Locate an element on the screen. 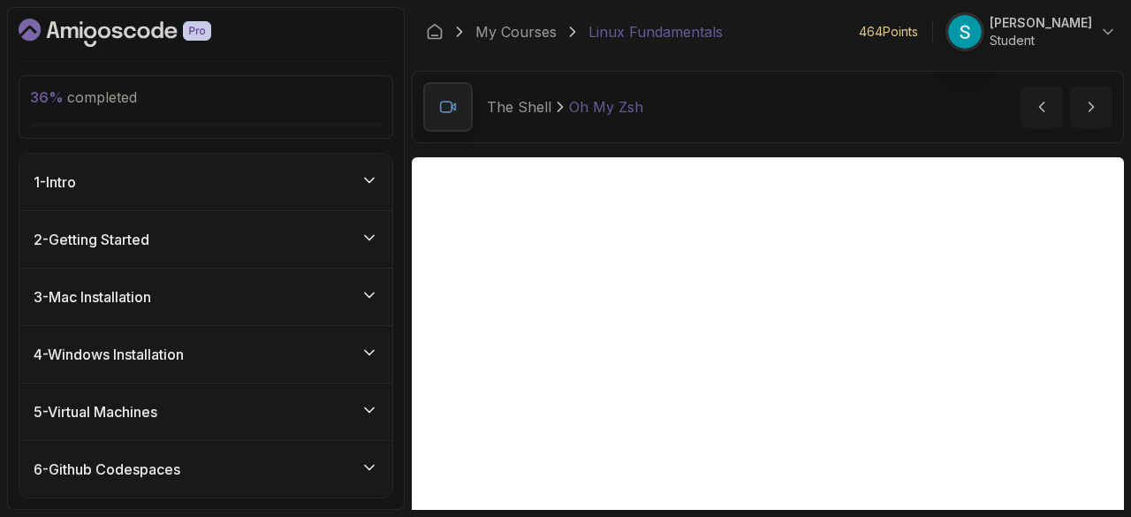  span: completed is located at coordinates (83, 97).